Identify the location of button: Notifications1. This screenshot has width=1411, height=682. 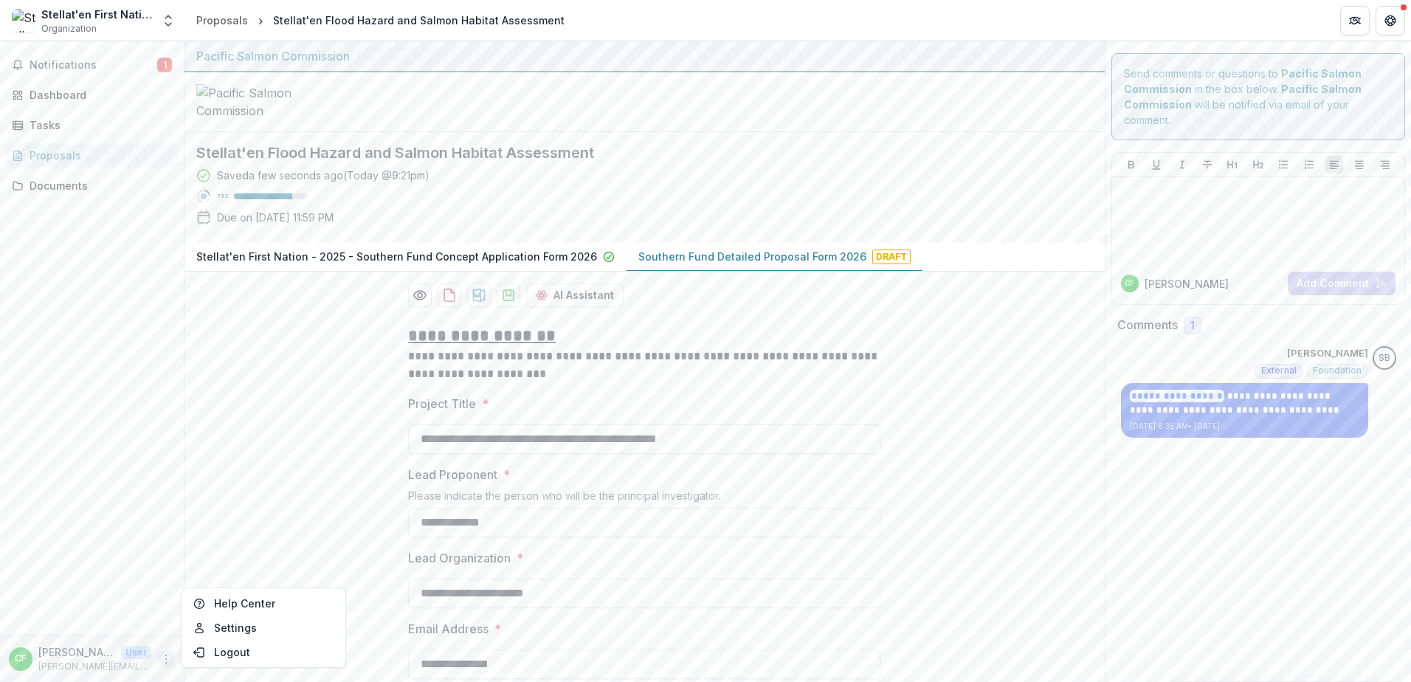
(91, 65).